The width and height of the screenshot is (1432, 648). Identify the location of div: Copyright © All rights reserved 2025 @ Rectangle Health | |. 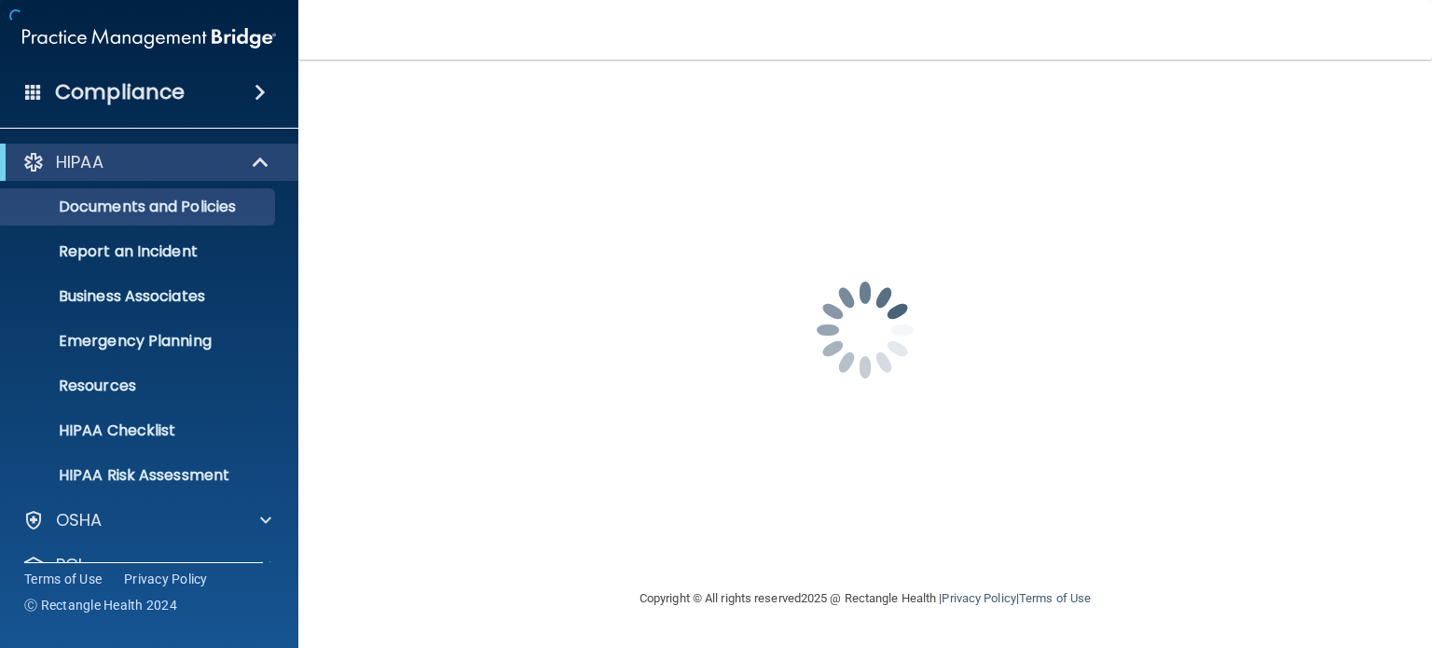
(865, 599).